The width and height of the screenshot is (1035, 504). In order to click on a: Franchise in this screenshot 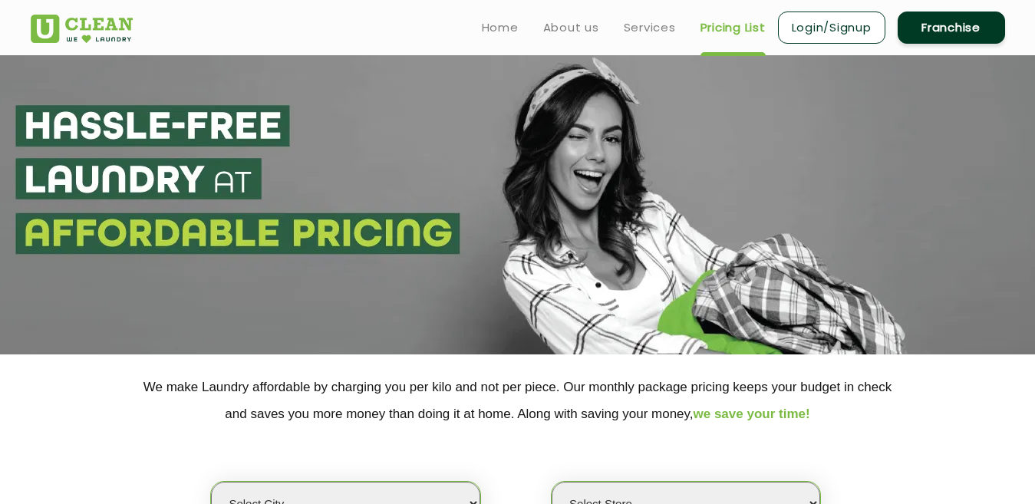, I will do `click(951, 28)`.